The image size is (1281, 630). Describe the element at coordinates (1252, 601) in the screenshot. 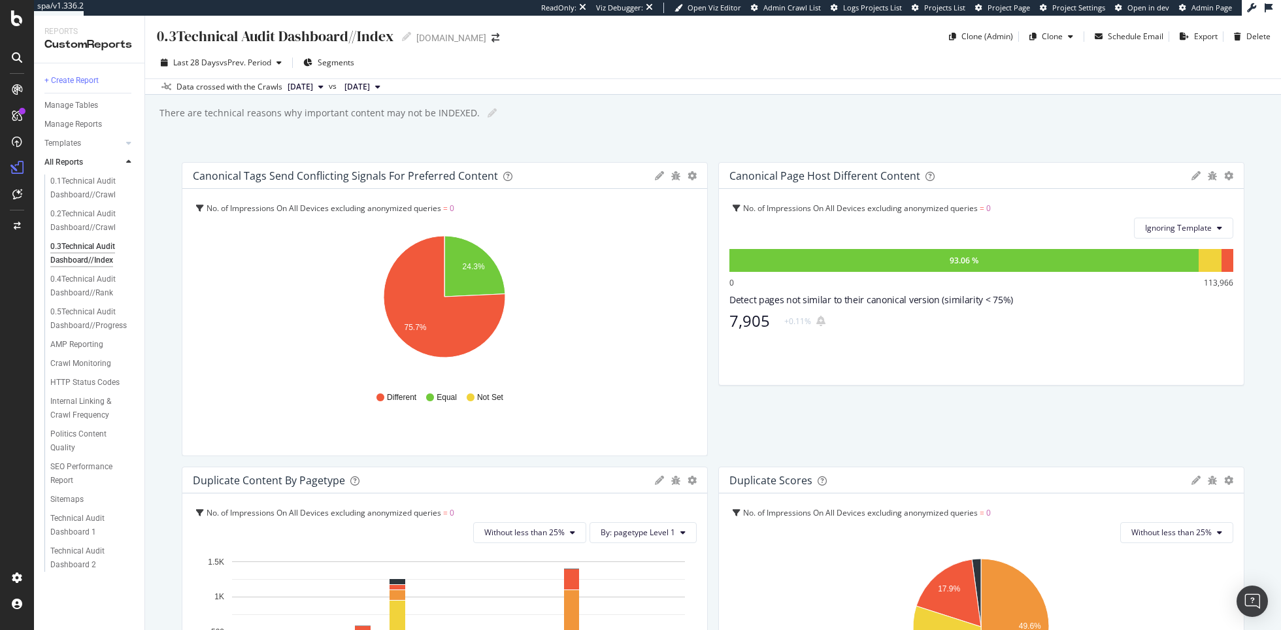

I see `div: Open Intercom Messenger` at that location.